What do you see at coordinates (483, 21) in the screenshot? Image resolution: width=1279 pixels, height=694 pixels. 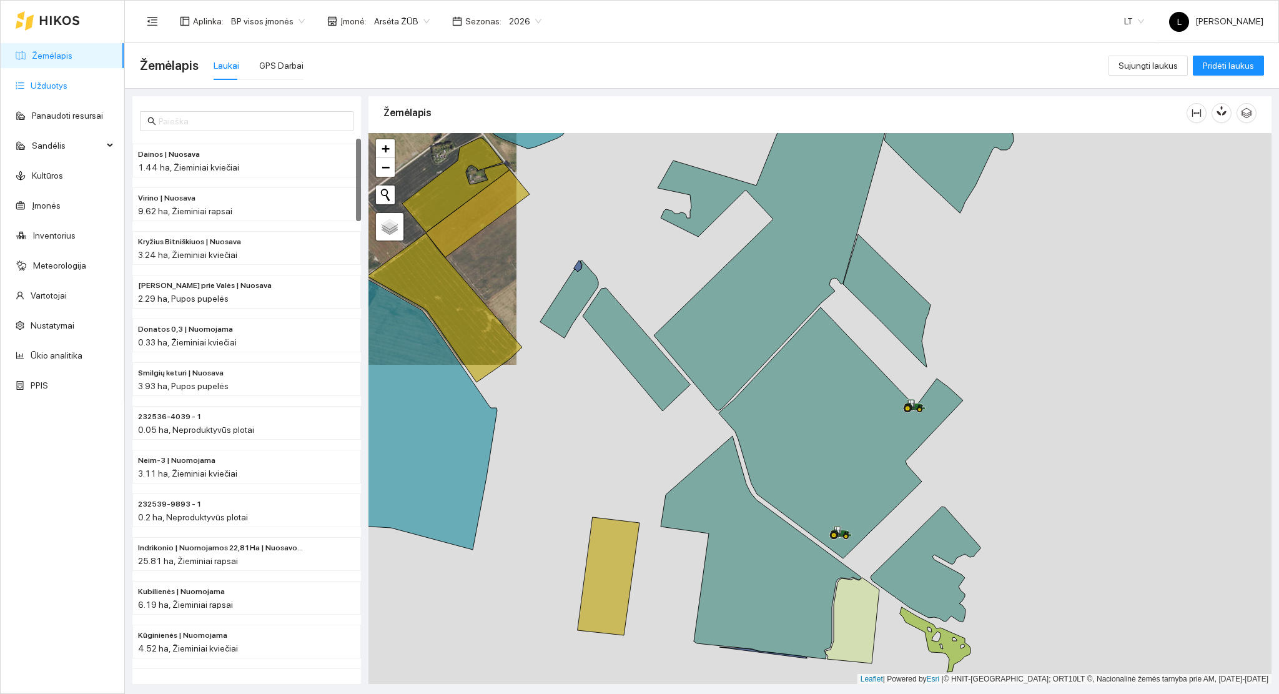 I see `span: Sezonas :` at bounding box center [483, 21].